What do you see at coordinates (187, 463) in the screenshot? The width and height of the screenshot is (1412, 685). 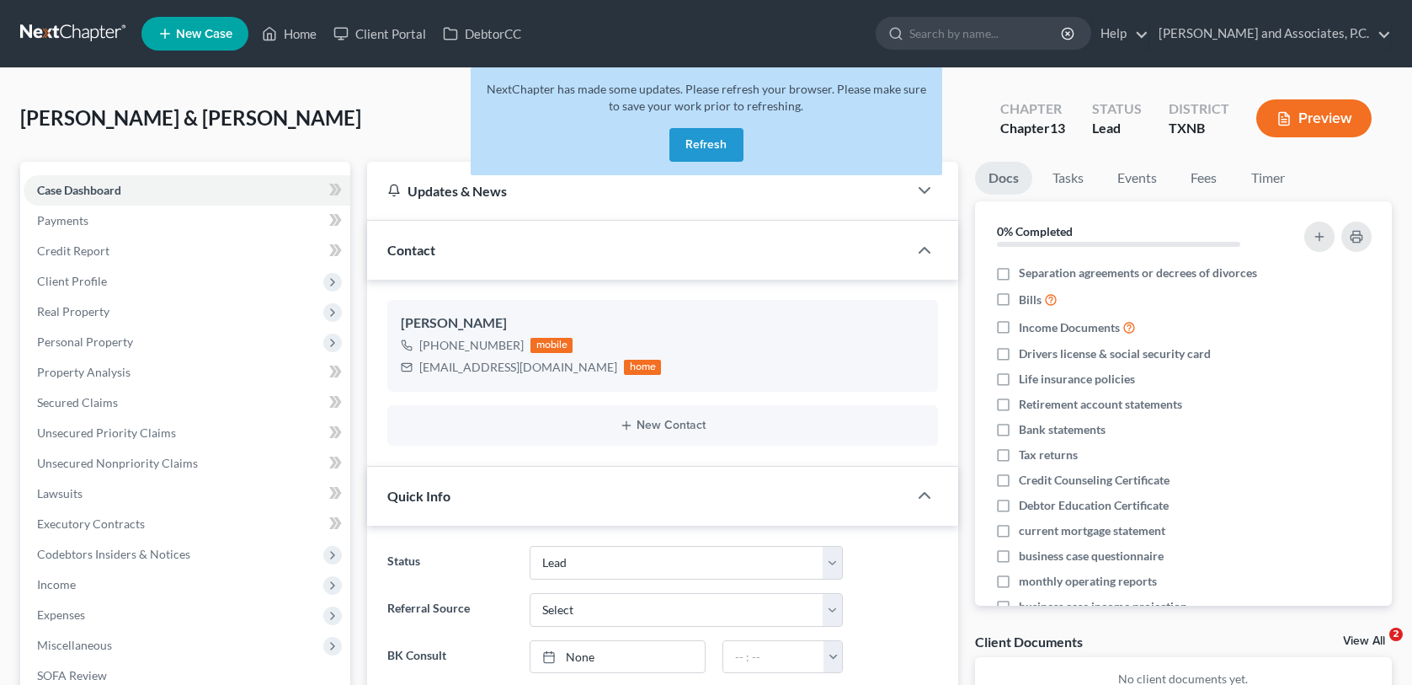 I see `a: Unsecured Nonpriority Claims` at bounding box center [187, 463].